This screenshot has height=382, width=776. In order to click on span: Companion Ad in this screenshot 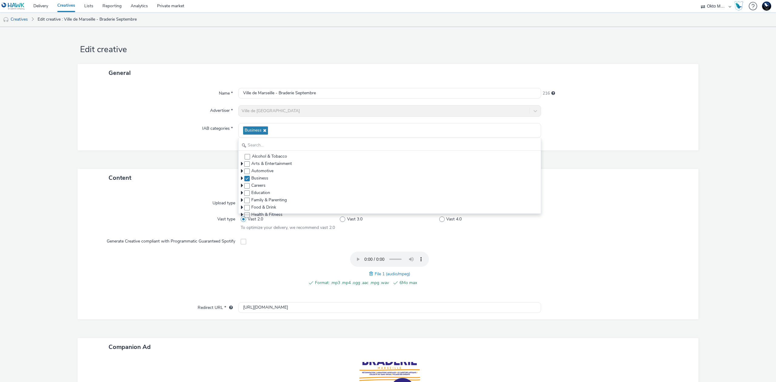, I will do `click(129, 347)`.